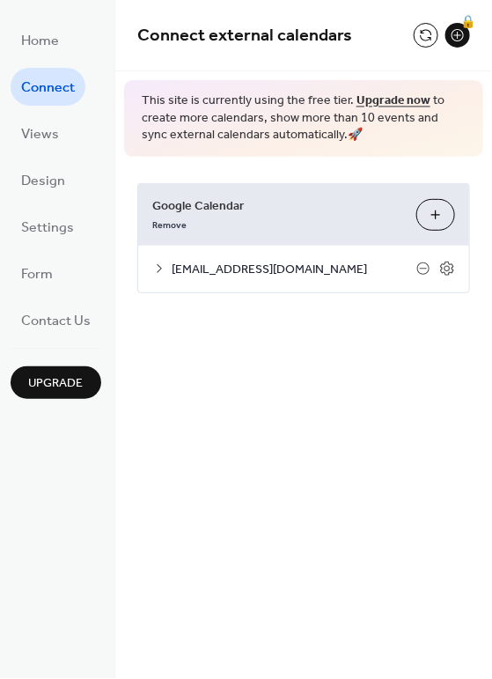 Image resolution: width=492 pixels, height=679 pixels. What do you see at coordinates (56, 384) in the screenshot?
I see `span: Upgrade` at bounding box center [56, 384].